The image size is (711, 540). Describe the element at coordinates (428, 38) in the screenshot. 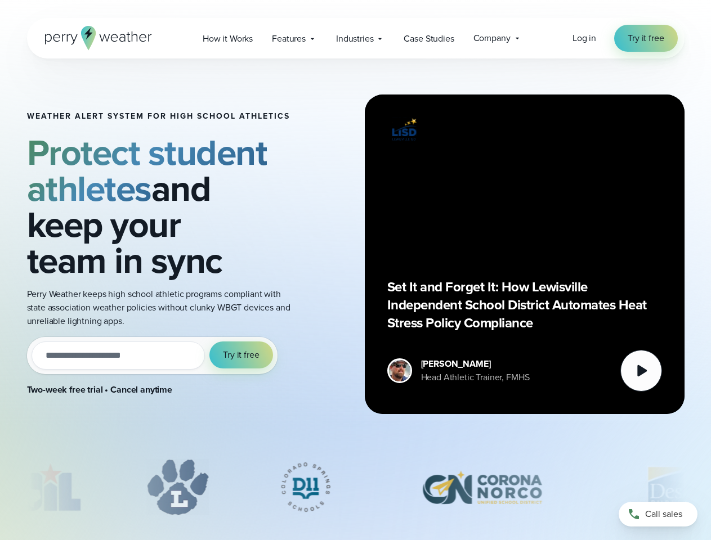

I see `a: Case Studies` at that location.